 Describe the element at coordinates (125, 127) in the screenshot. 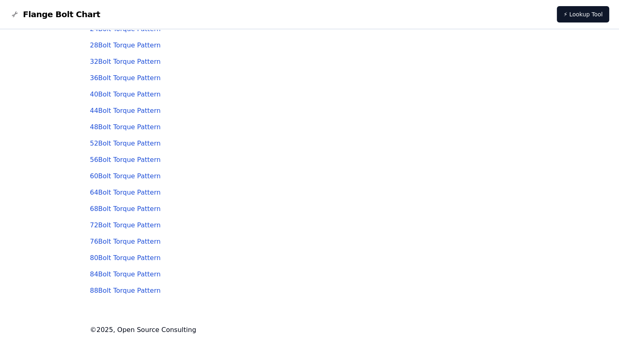

I see `a: 48Bolt Torque Pattern` at that location.